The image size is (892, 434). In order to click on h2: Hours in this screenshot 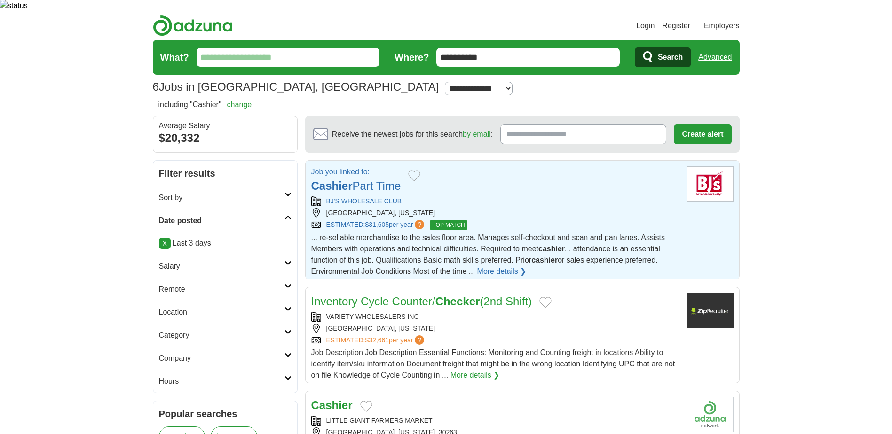, I will do `click(221, 382)`.